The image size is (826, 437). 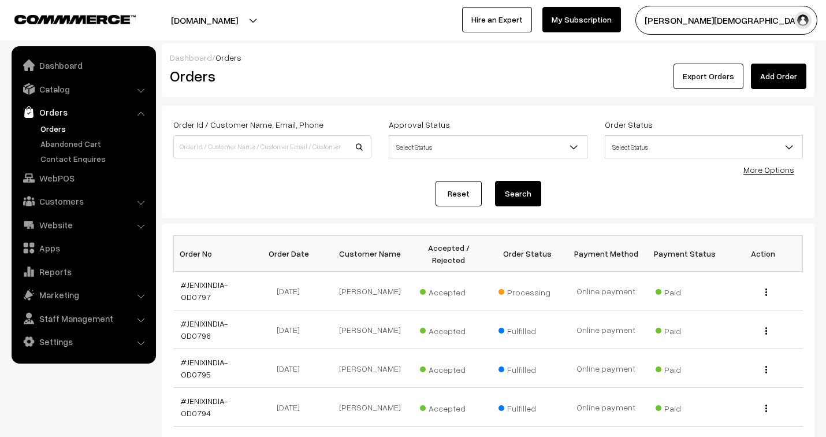 I want to click on th: Payment Method, so click(x=606, y=253).